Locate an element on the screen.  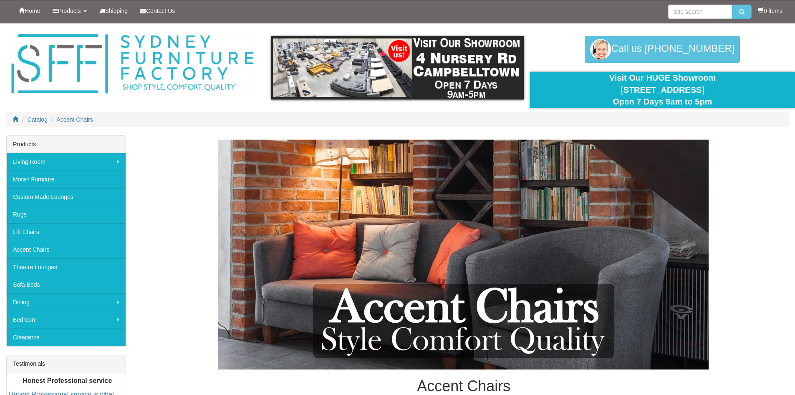
a: Home is located at coordinates (29, 11).